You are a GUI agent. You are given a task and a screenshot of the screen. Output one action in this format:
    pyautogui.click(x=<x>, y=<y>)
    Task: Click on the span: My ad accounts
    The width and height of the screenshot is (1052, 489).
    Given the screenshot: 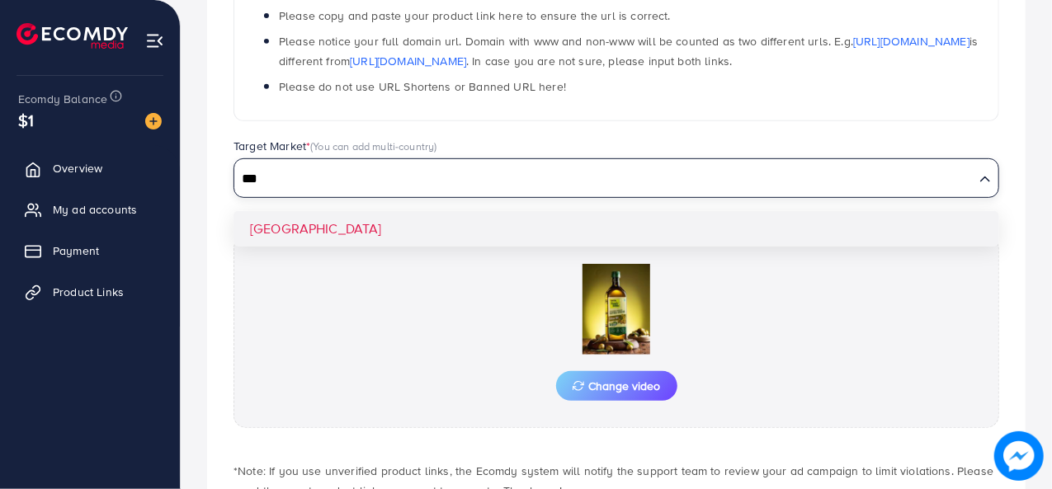 What is the action you would take?
    pyautogui.click(x=95, y=210)
    